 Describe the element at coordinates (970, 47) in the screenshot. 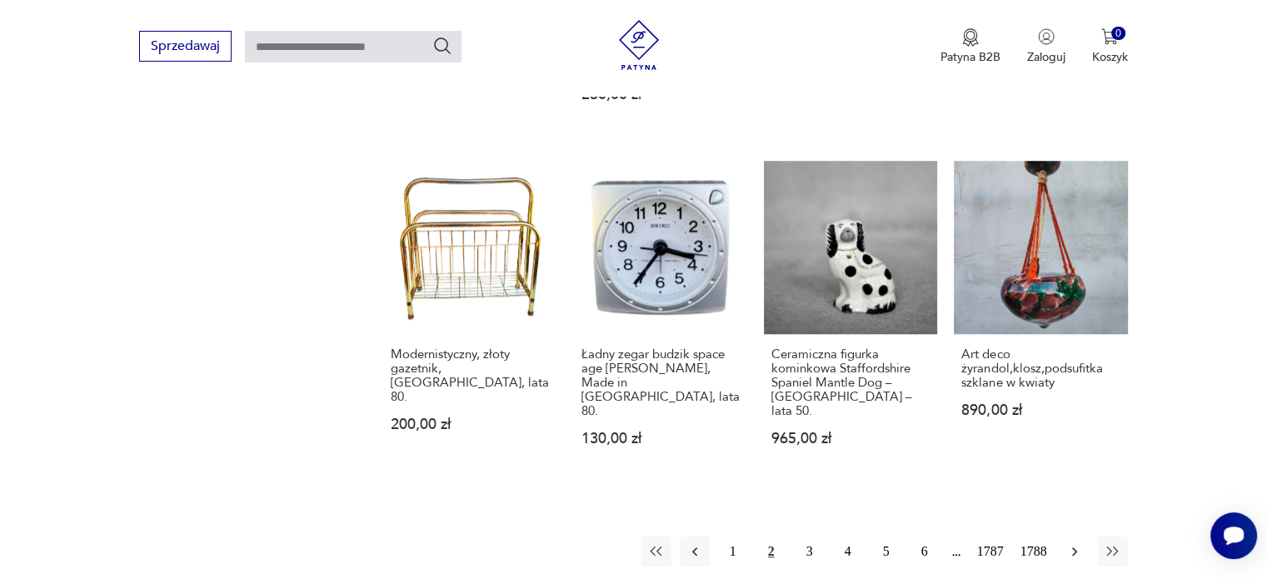

I see `a: Ikona medaluPatyna B2B` at that location.